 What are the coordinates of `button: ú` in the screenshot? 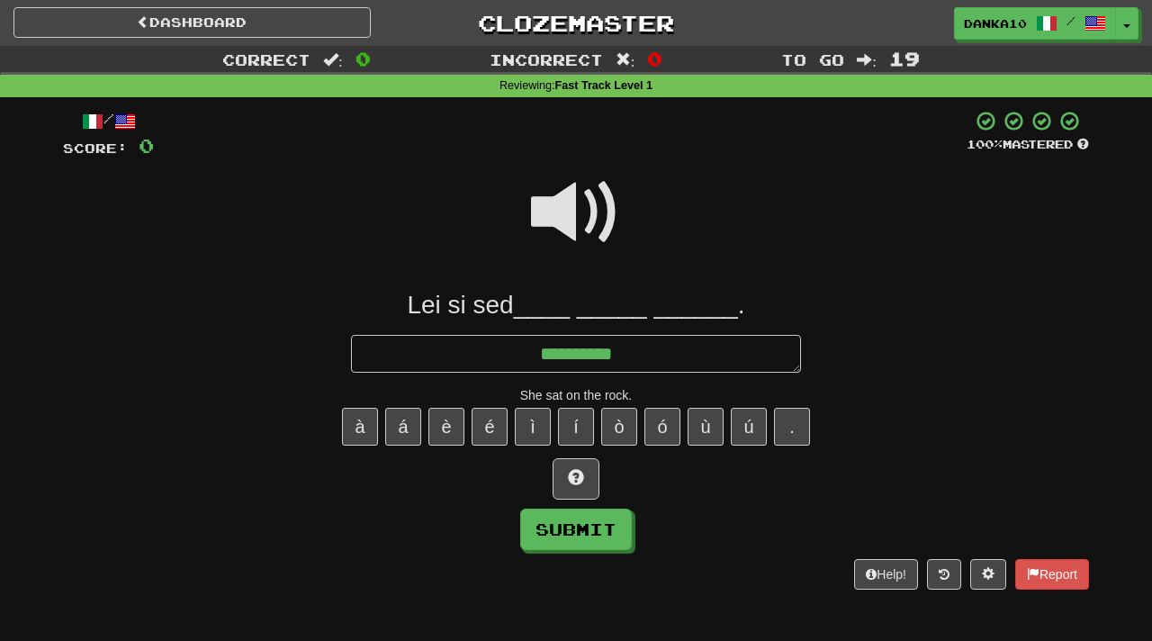 It's located at (749, 427).